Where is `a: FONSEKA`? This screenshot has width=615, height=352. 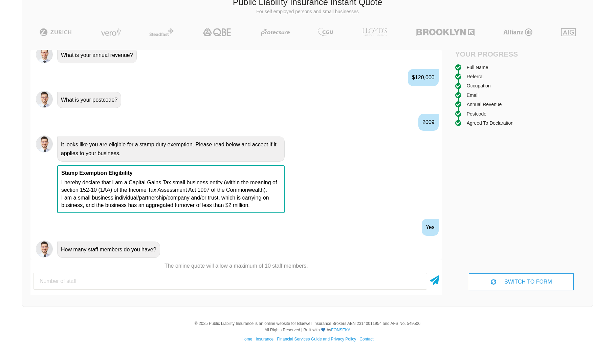
a: FONSEKA is located at coordinates (341, 330).